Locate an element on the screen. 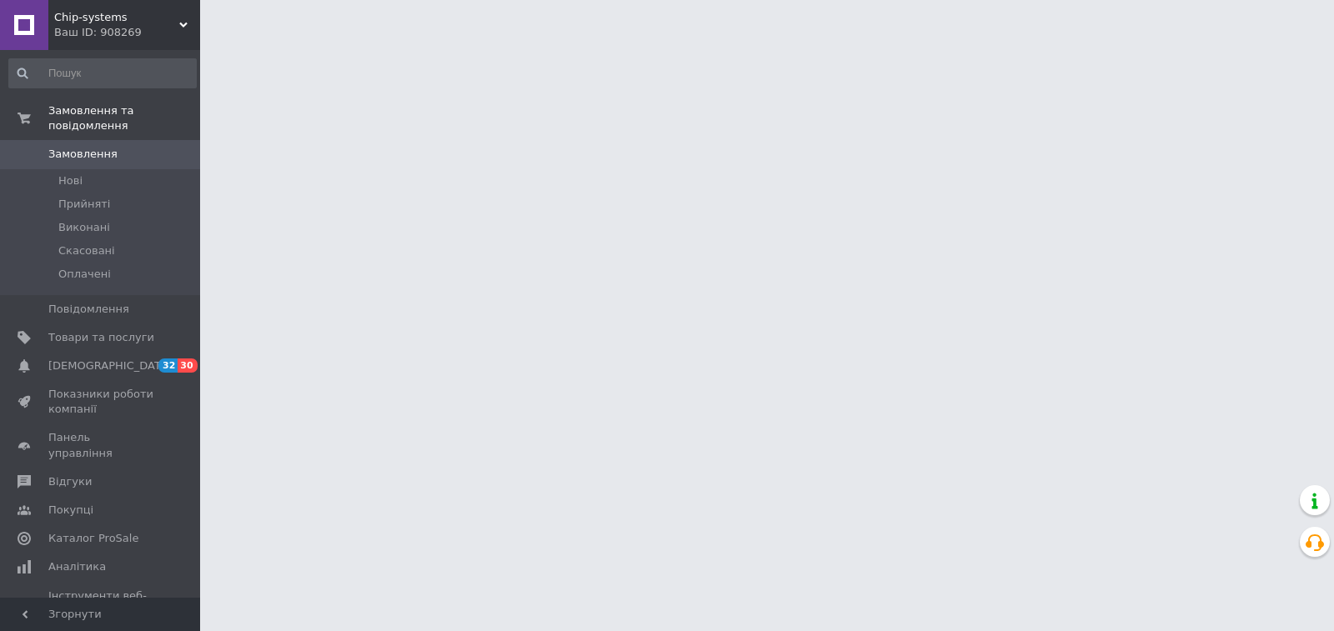 The height and width of the screenshot is (631, 1334). span: Товари та послуги is located at coordinates (101, 338).